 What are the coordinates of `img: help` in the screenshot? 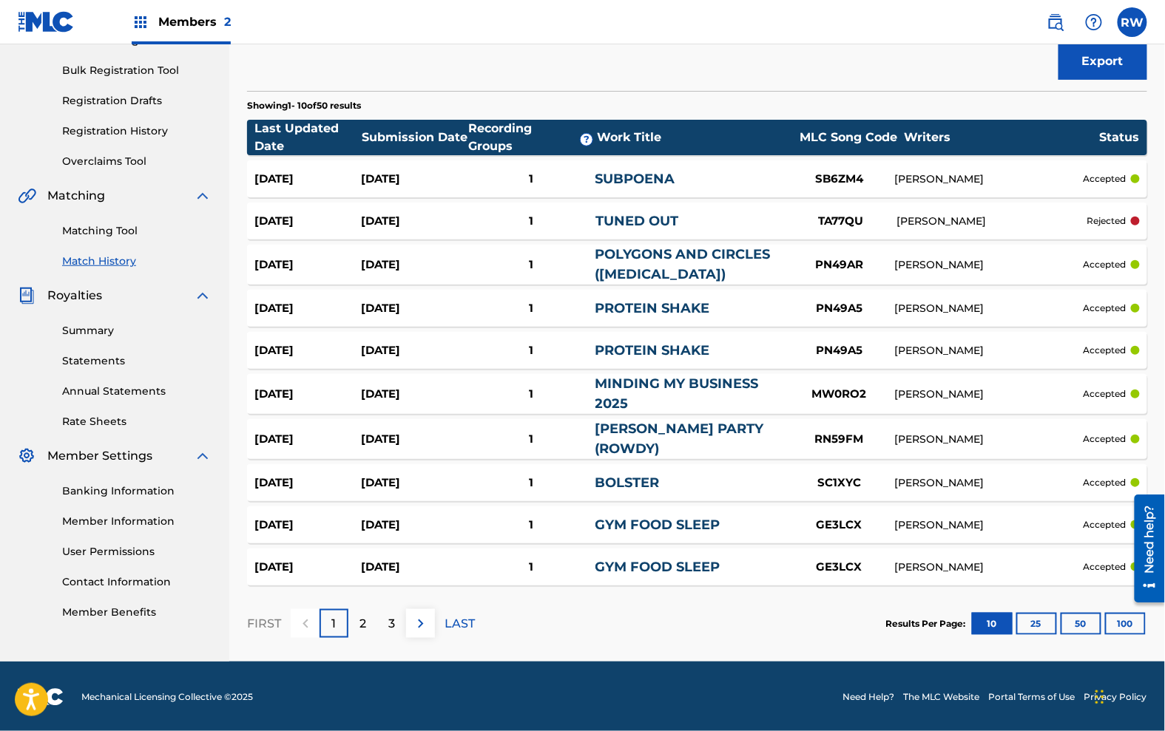 It's located at (1094, 22).